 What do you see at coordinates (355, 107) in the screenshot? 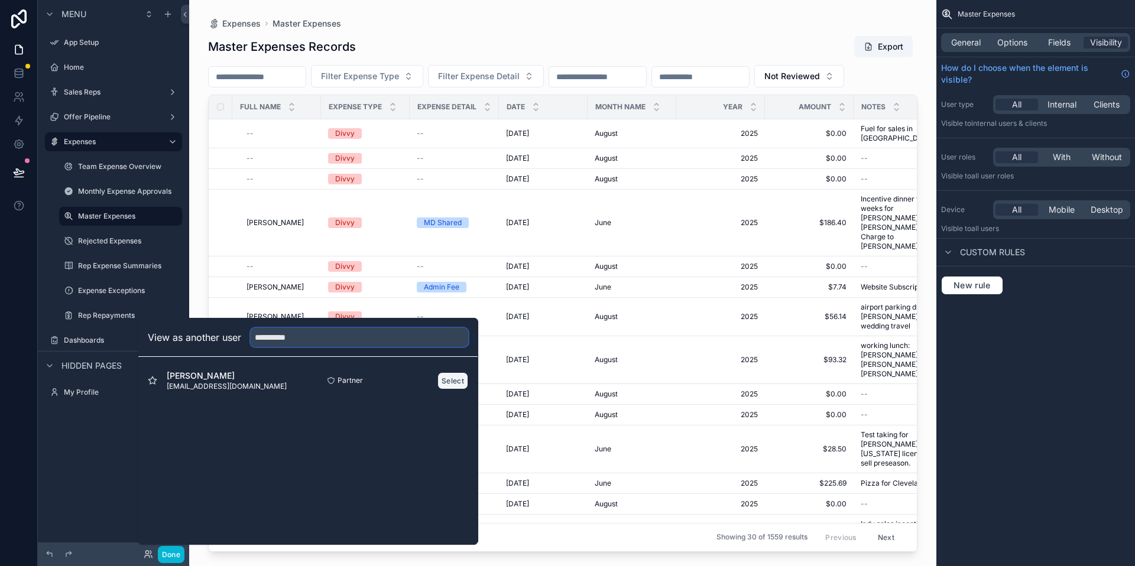
I see `span: Expense Type` at bounding box center [355, 107].